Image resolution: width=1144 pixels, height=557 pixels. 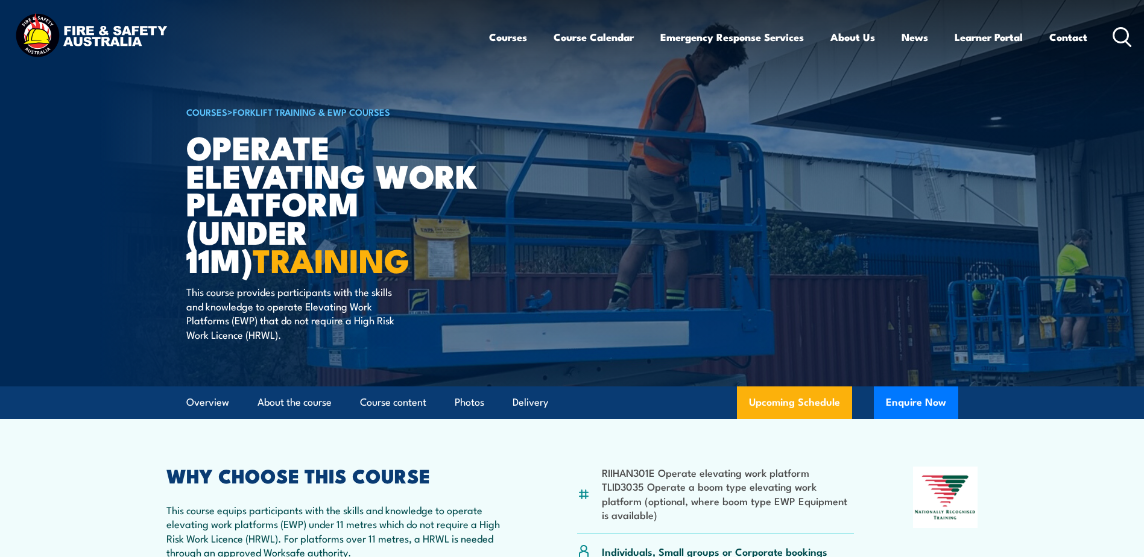 I want to click on a: COURSES, so click(x=207, y=112).